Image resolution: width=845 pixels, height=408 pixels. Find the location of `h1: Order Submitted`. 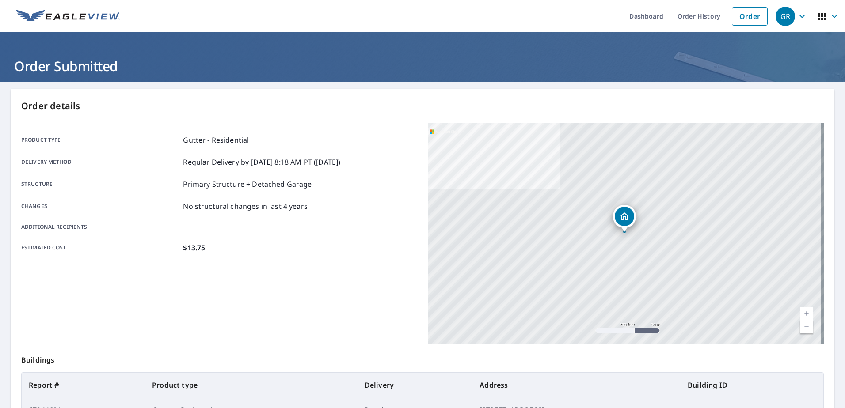

h1: Order Submitted is located at coordinates (422, 66).